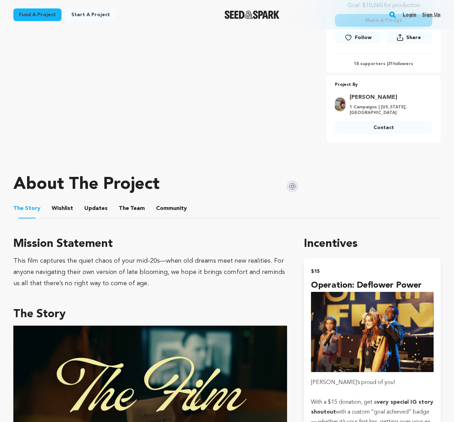  Describe the element at coordinates (409, 37) in the screenshot. I see `button: Share` at that location.